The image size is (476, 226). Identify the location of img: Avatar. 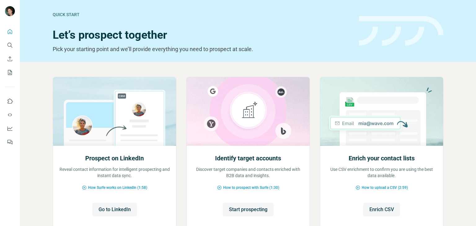
(10, 11).